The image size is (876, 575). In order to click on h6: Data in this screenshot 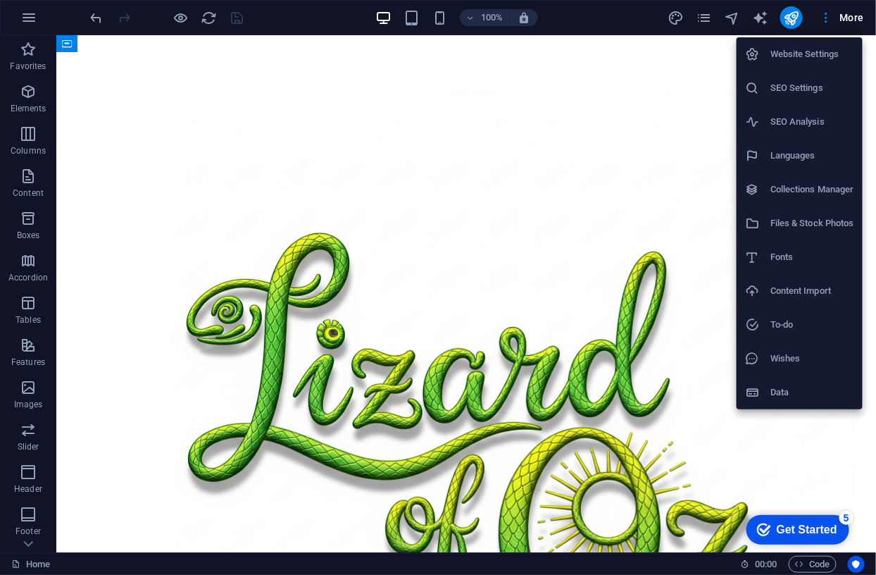, I will do `click(812, 392)`.